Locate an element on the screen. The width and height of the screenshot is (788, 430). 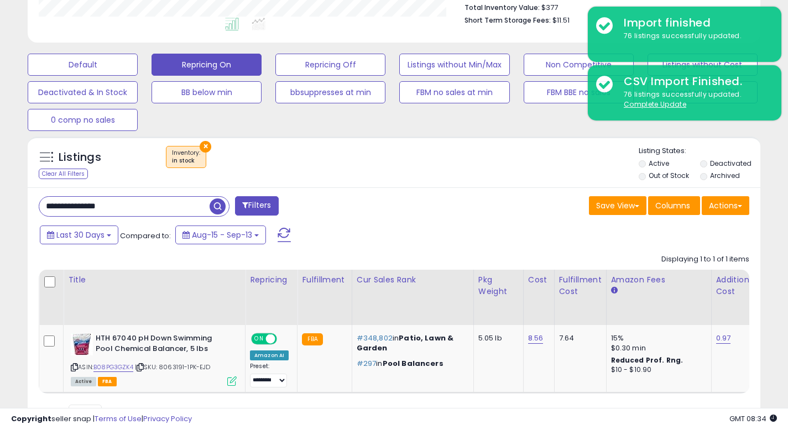
button: bbsuppresses at min is located at coordinates (330, 92).